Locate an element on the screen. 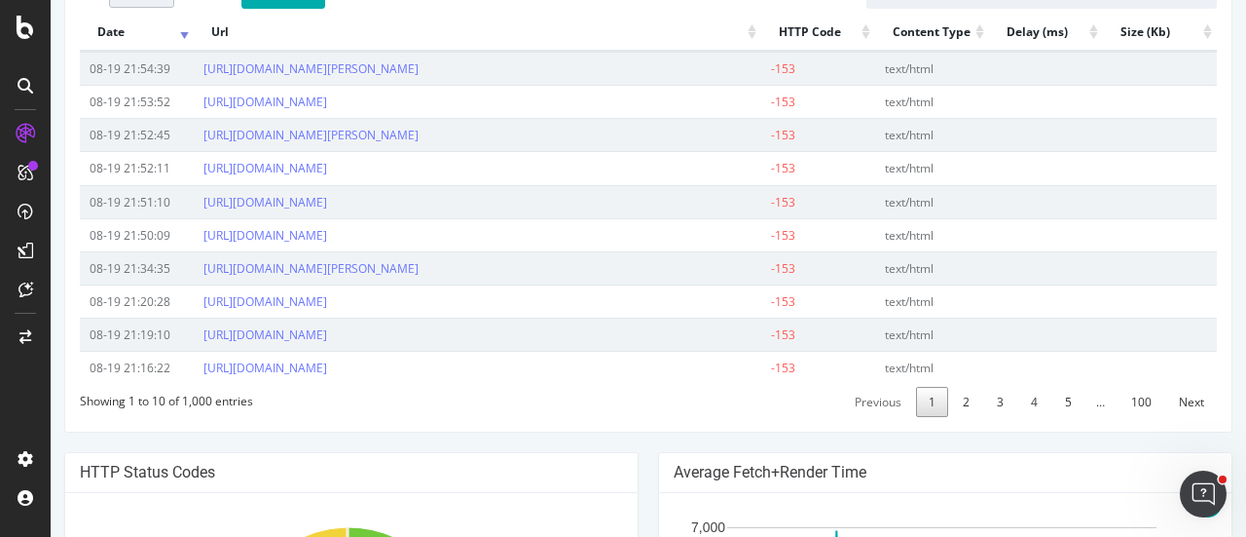 The height and width of the screenshot is (537, 1246). th: Url: activate to sort column ascending is located at coordinates (426, 32).